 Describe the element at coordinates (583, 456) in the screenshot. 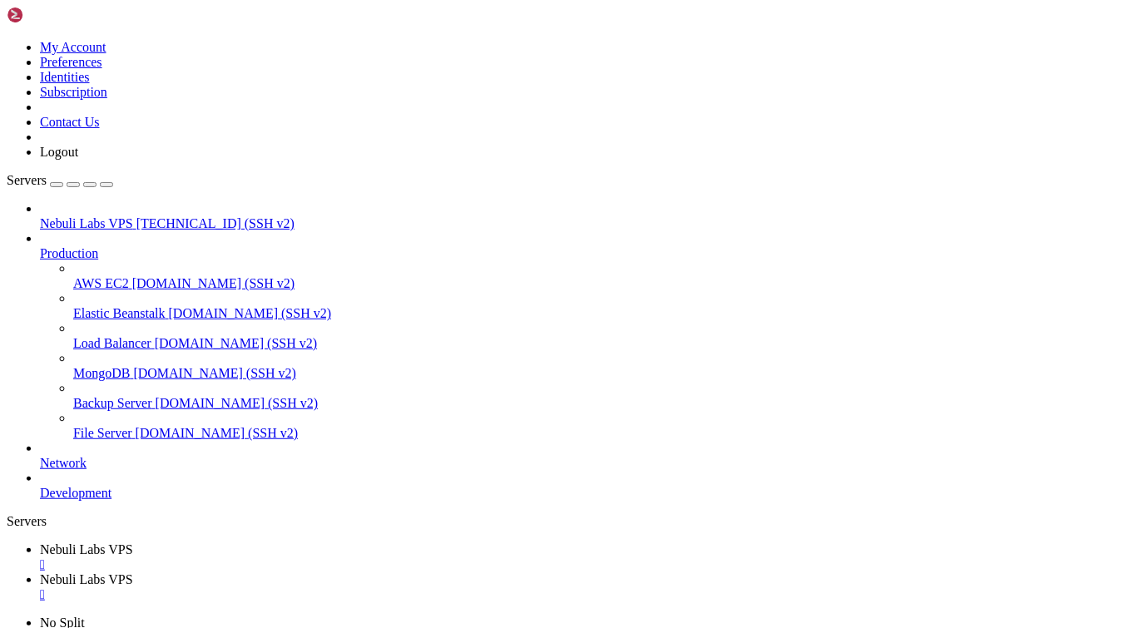

I see `li: Network` at that location.